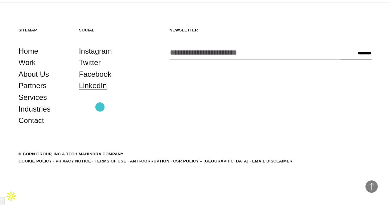 This screenshot has width=390, height=205. Describe the element at coordinates (71, 154) in the screenshot. I see `div: © BORN GROUP, INC A Tech Mahindra Company` at that location.